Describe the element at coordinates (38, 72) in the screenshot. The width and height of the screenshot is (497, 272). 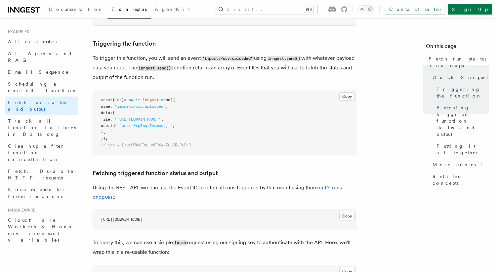
I see `span: Email Sequence` at that location.